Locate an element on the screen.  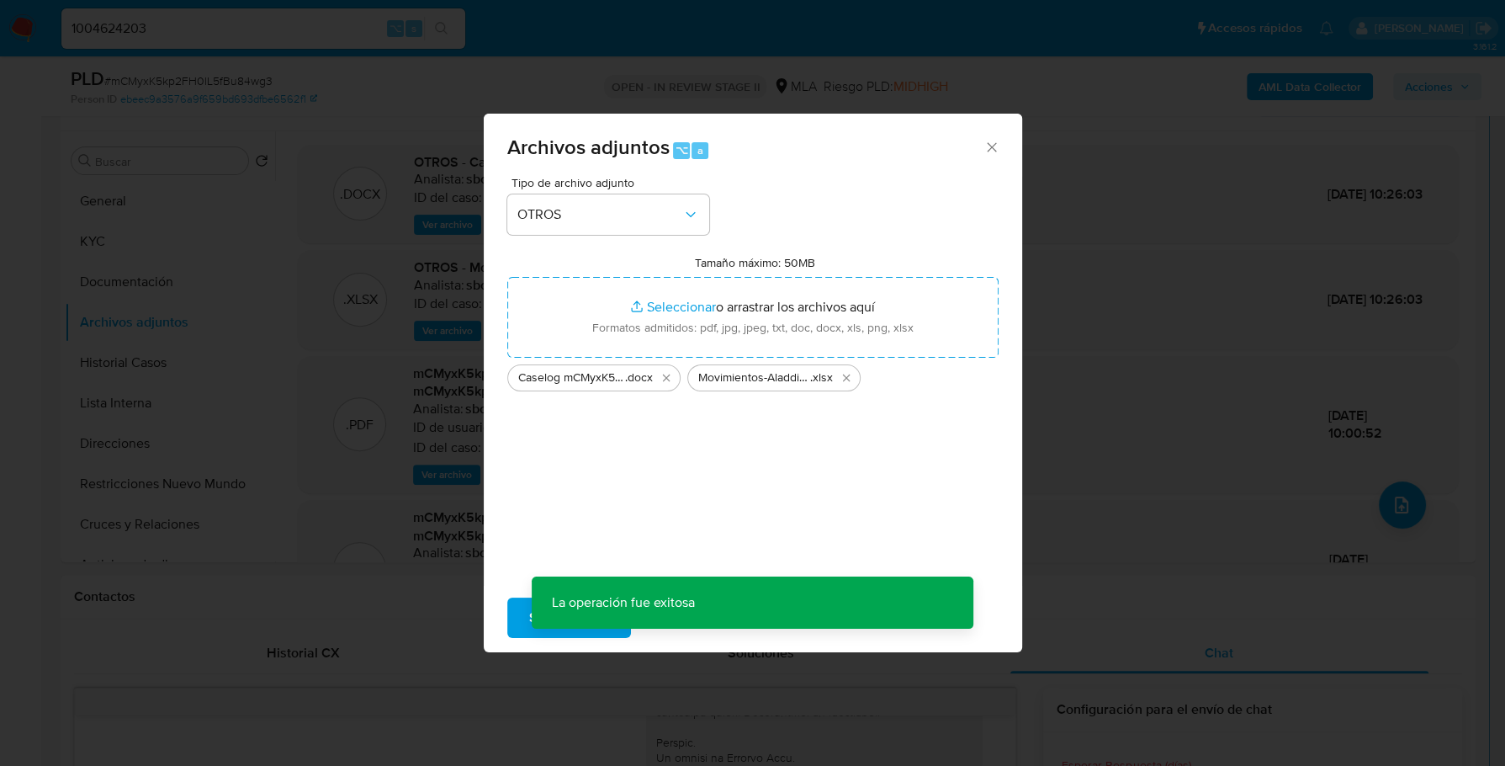
span: Subir archivo is located at coordinates (569, 618).